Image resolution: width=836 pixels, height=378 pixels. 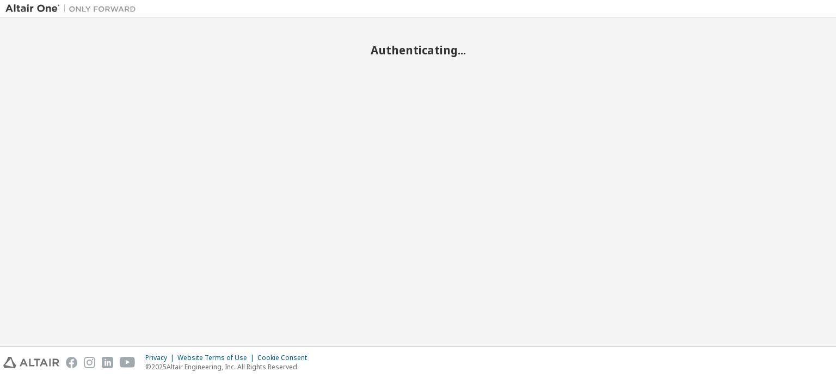 I want to click on h2: Authenticating..., so click(x=418, y=50).